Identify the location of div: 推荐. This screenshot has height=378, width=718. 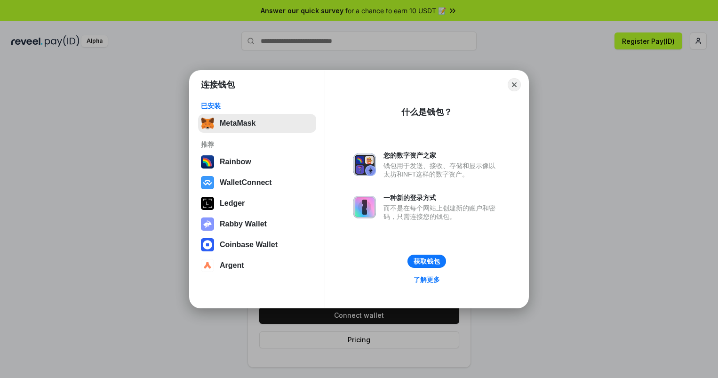
(257, 145).